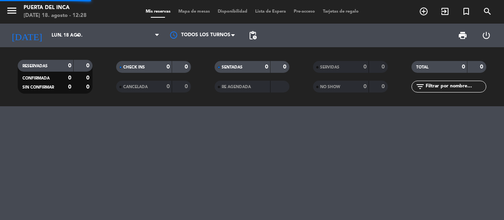 The height and width of the screenshot is (220, 504). What do you see at coordinates (420, 87) in the screenshot?
I see `i: filter_list` at bounding box center [420, 87].